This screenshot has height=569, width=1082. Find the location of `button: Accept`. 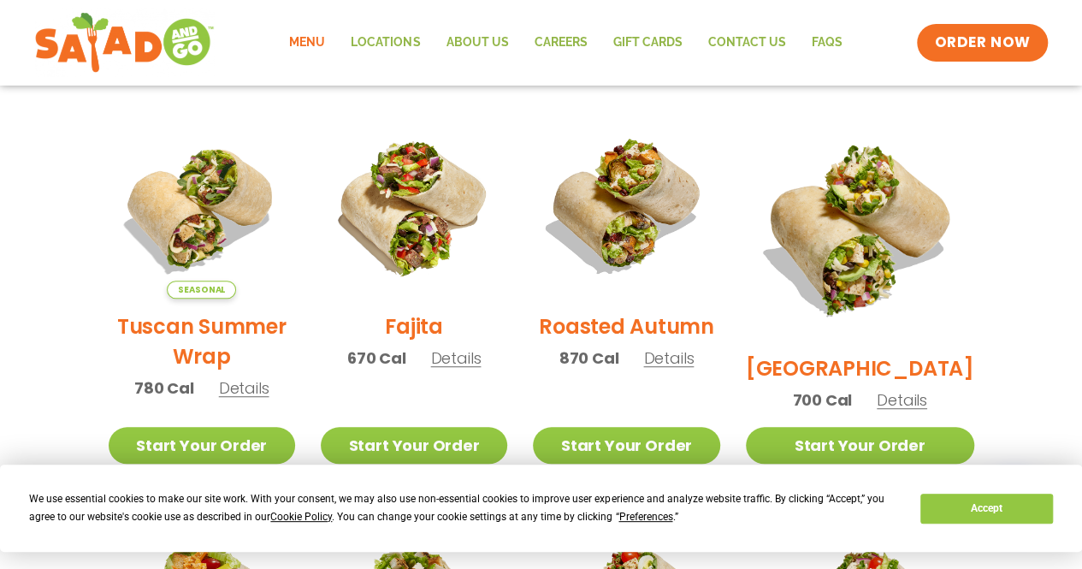

button: Accept is located at coordinates (986, 508).